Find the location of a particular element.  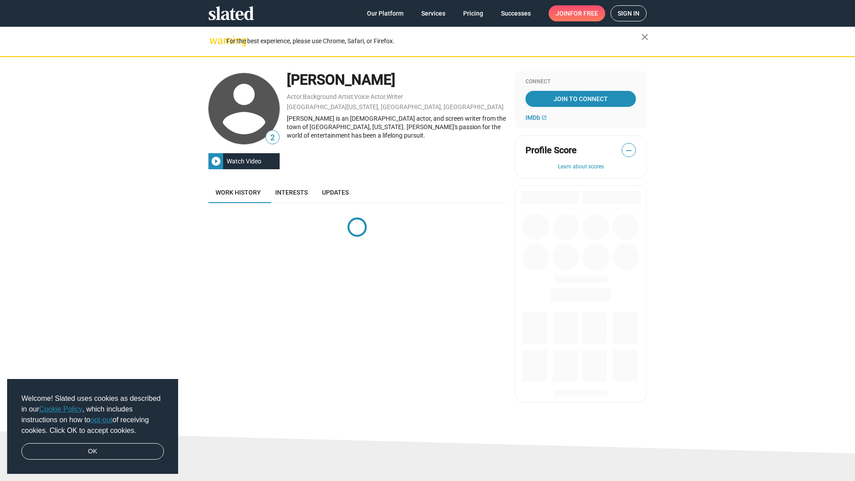

span: Our Platform is located at coordinates (385, 13).